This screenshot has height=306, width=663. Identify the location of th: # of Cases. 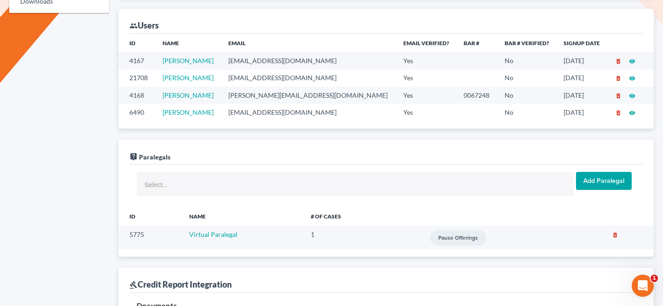
(347, 216).